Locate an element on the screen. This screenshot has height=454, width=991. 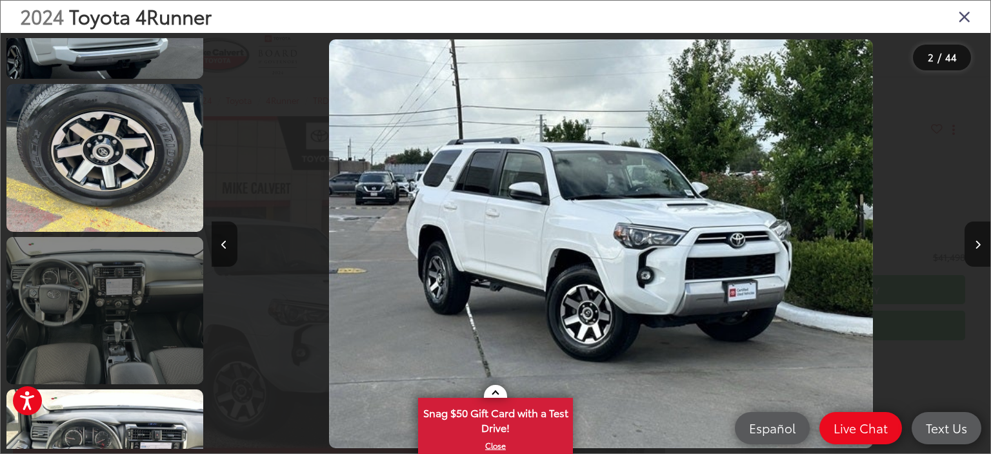
div: 2024 Toyota 4Runner TRD Off-Road 1 is located at coordinates (601, 243).